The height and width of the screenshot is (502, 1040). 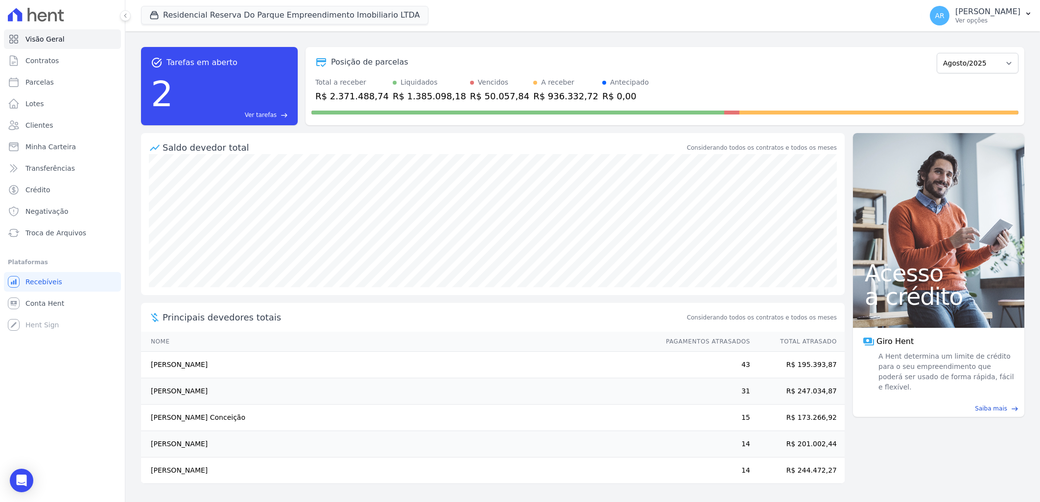 What do you see at coordinates (939, 297) in the screenshot?
I see `span: a crédito` at bounding box center [939, 297].